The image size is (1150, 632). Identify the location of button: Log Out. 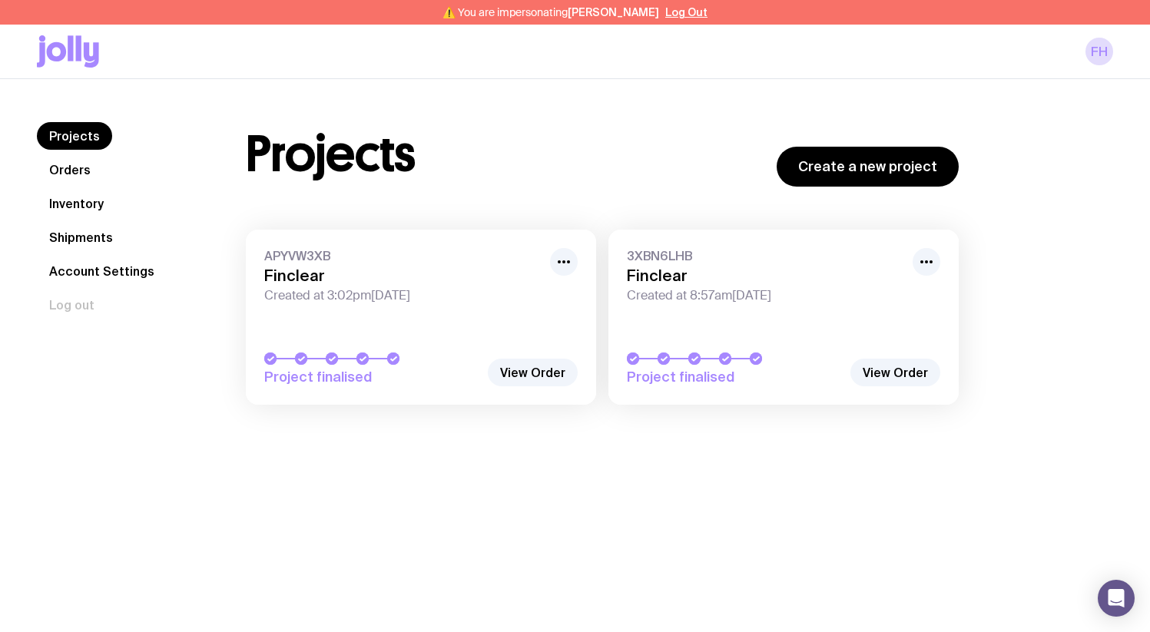
(686, 12).